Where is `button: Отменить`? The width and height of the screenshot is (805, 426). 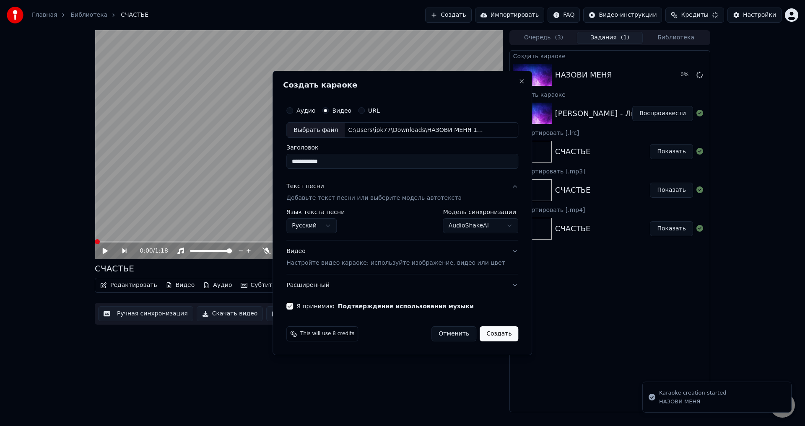 button: Отменить is located at coordinates (453, 334).